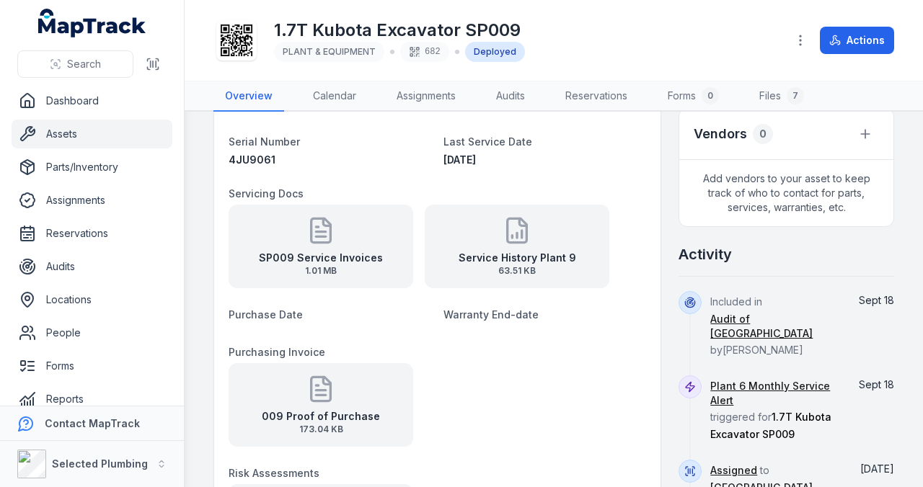  Describe the element at coordinates (425, 52) in the screenshot. I see `div: 682` at that location.